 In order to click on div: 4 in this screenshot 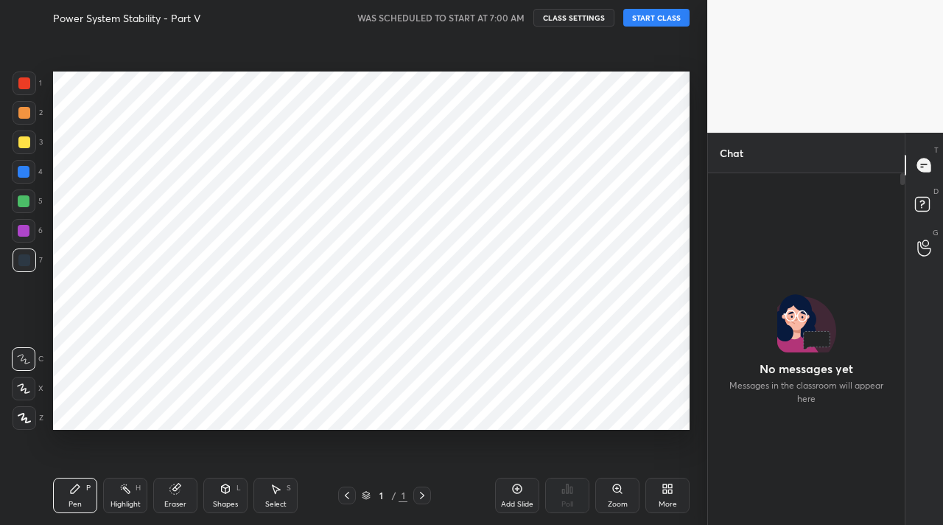, I will do `click(27, 172)`.